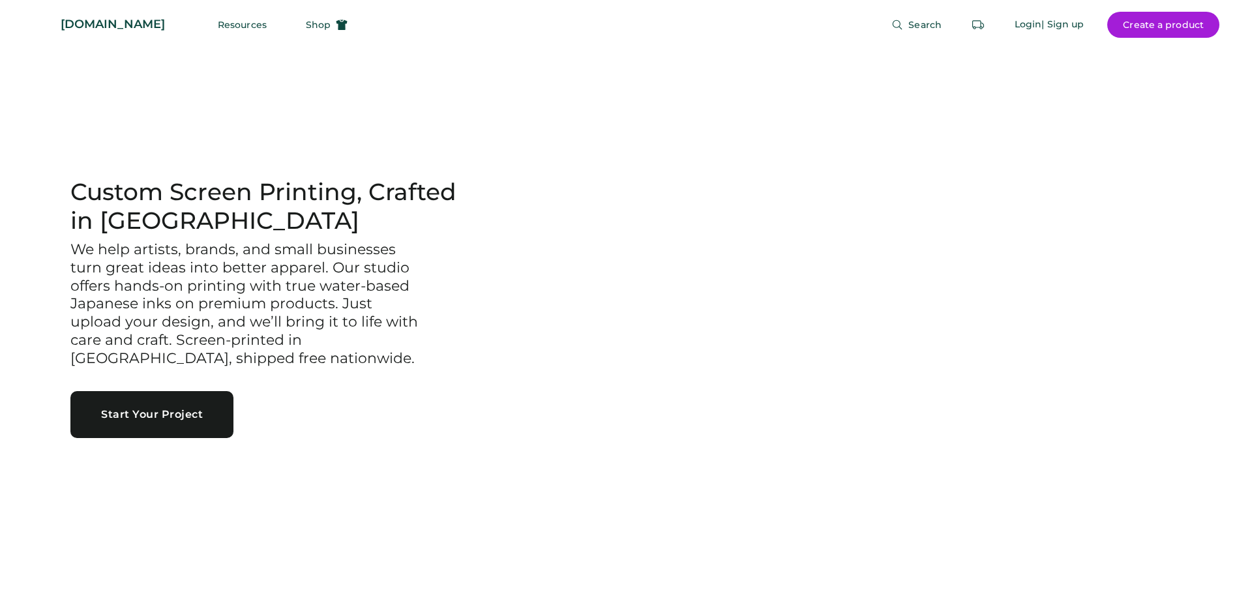 The width and height of the screenshot is (1252, 616). I want to click on img: Rendered Logo - Screens, so click(44, 24).